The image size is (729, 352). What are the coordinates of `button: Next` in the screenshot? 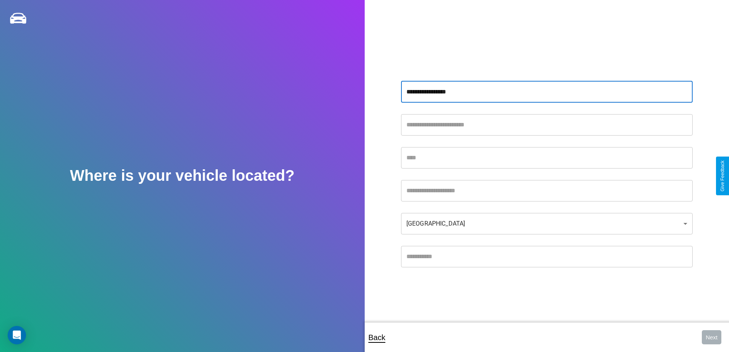 It's located at (712, 337).